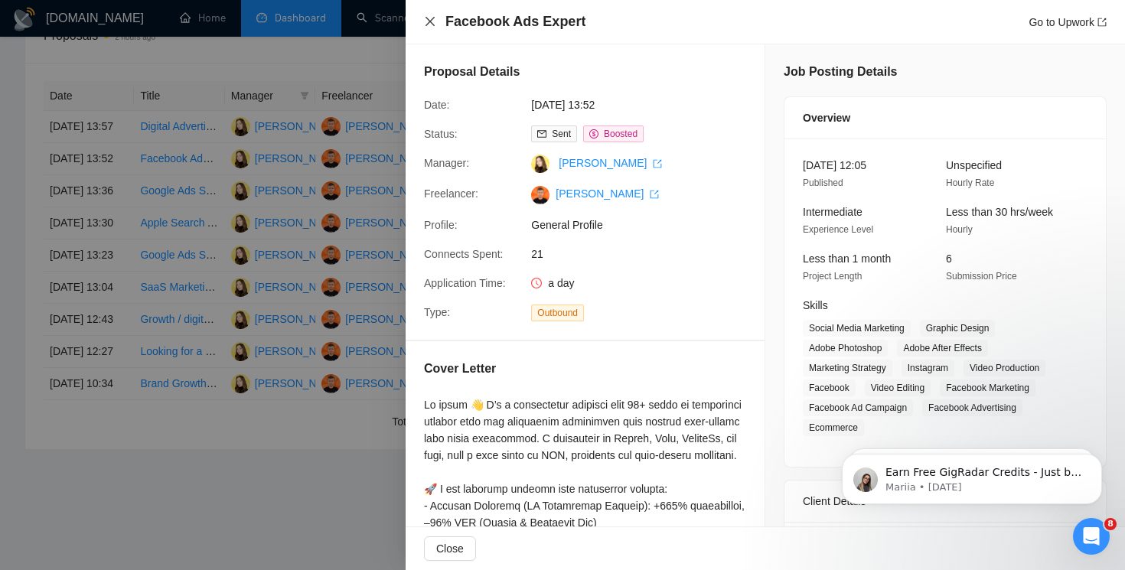 This screenshot has width=1125, height=570. Describe the element at coordinates (829, 388) in the screenshot. I see `span: Facebook` at that location.